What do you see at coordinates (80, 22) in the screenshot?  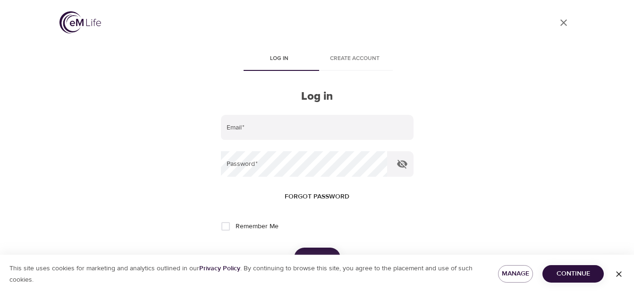 I see `img: logo` at bounding box center [80, 22].